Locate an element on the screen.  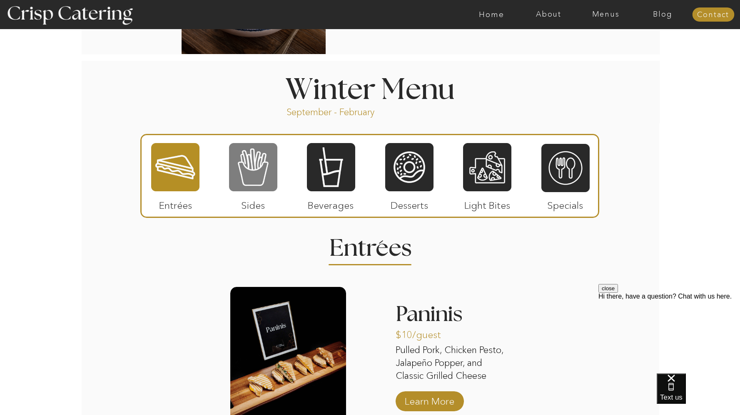
a: Home is located at coordinates (491, 15).